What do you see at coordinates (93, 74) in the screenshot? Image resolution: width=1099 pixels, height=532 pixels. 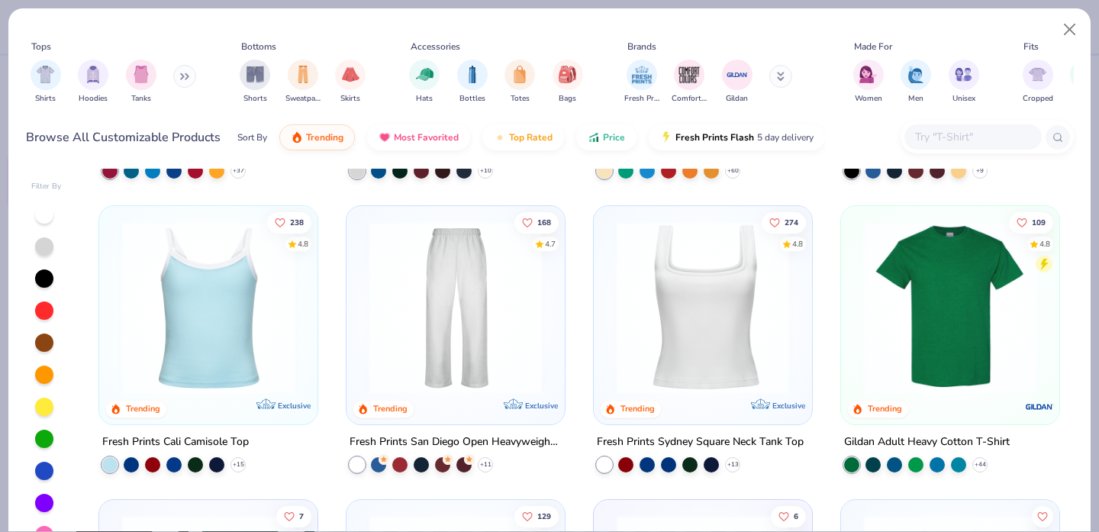 I see `img: Hoodies Image` at bounding box center [93, 74].